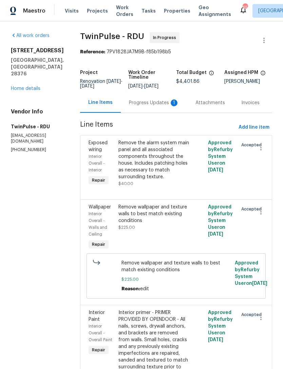  Describe the element at coordinates (125, 11) in the screenshot. I see `span: Work Orders` at that location.